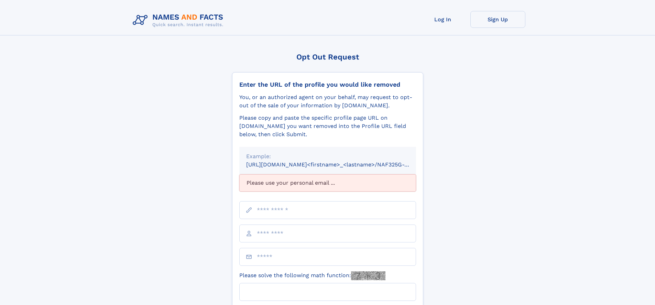 This screenshot has width=655, height=305. What do you see at coordinates (327, 85) in the screenshot?
I see `div: Enter the URL of the profile you would like removed` at bounding box center [327, 85].